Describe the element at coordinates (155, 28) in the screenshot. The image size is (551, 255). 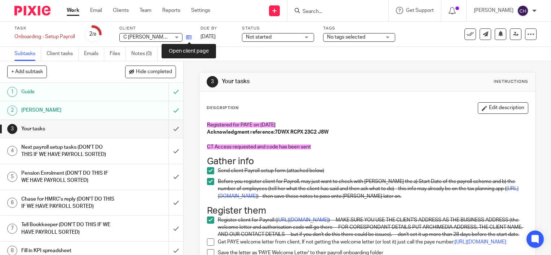
I see `label: Client` at that location.